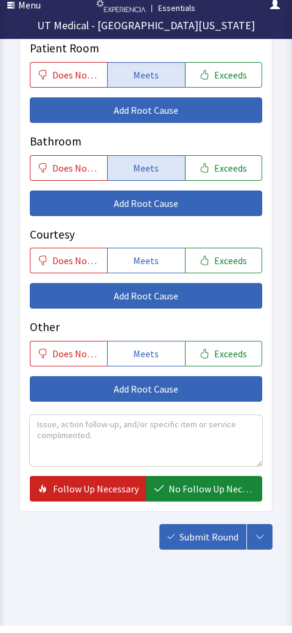  Describe the element at coordinates (204, 496) in the screenshot. I see `button: No Follow Up Necessary` at that location.